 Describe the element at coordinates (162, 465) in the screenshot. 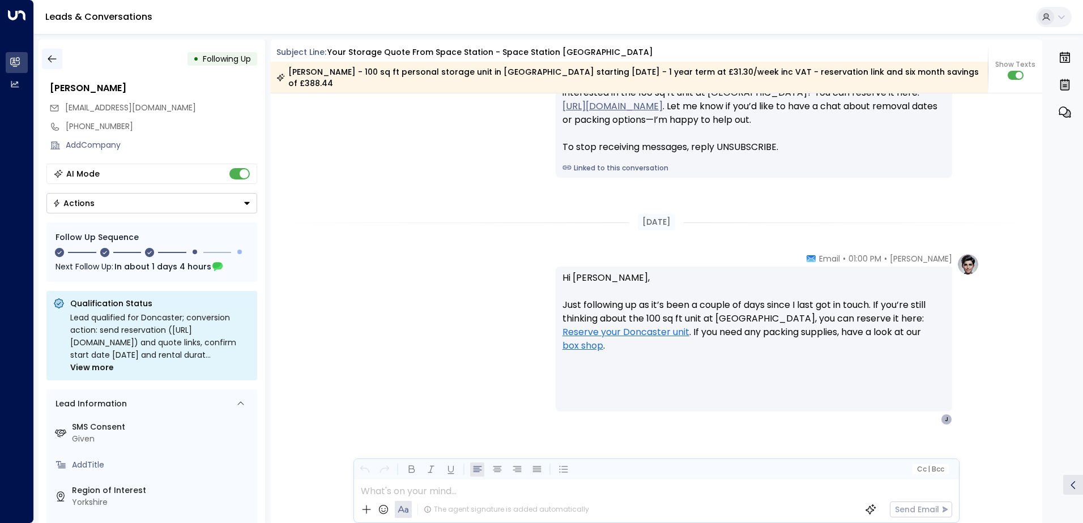

I see `div: AddTitle` at that location.